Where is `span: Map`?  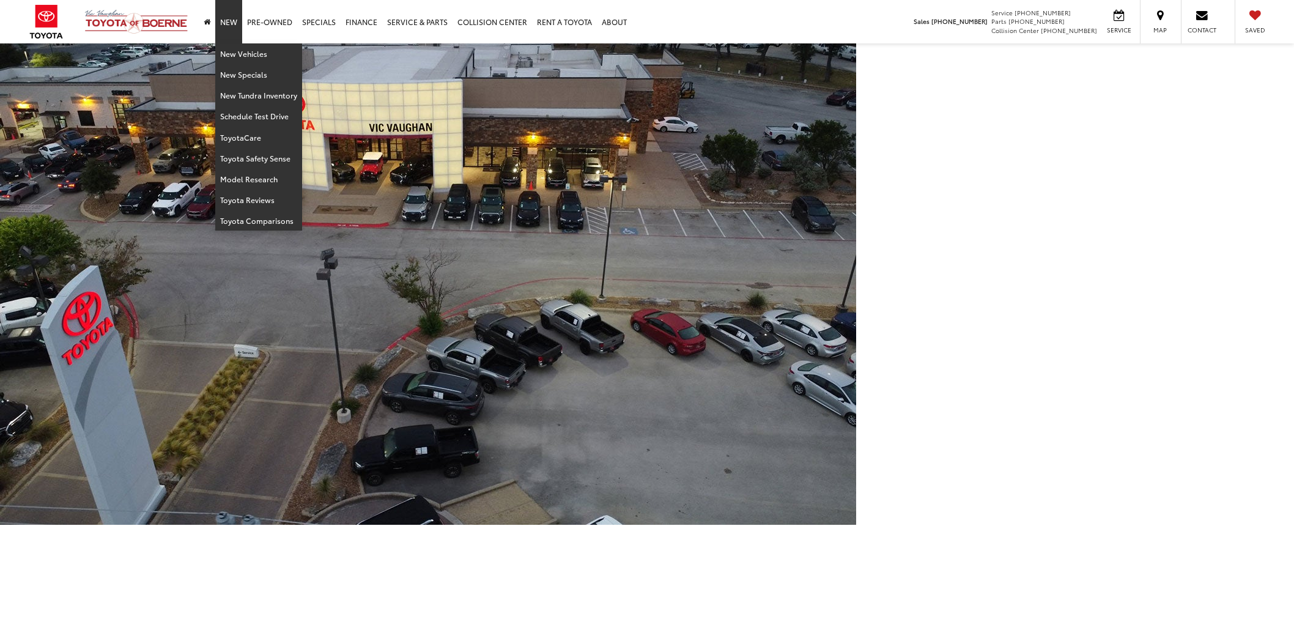
span: Map is located at coordinates (1160, 30).